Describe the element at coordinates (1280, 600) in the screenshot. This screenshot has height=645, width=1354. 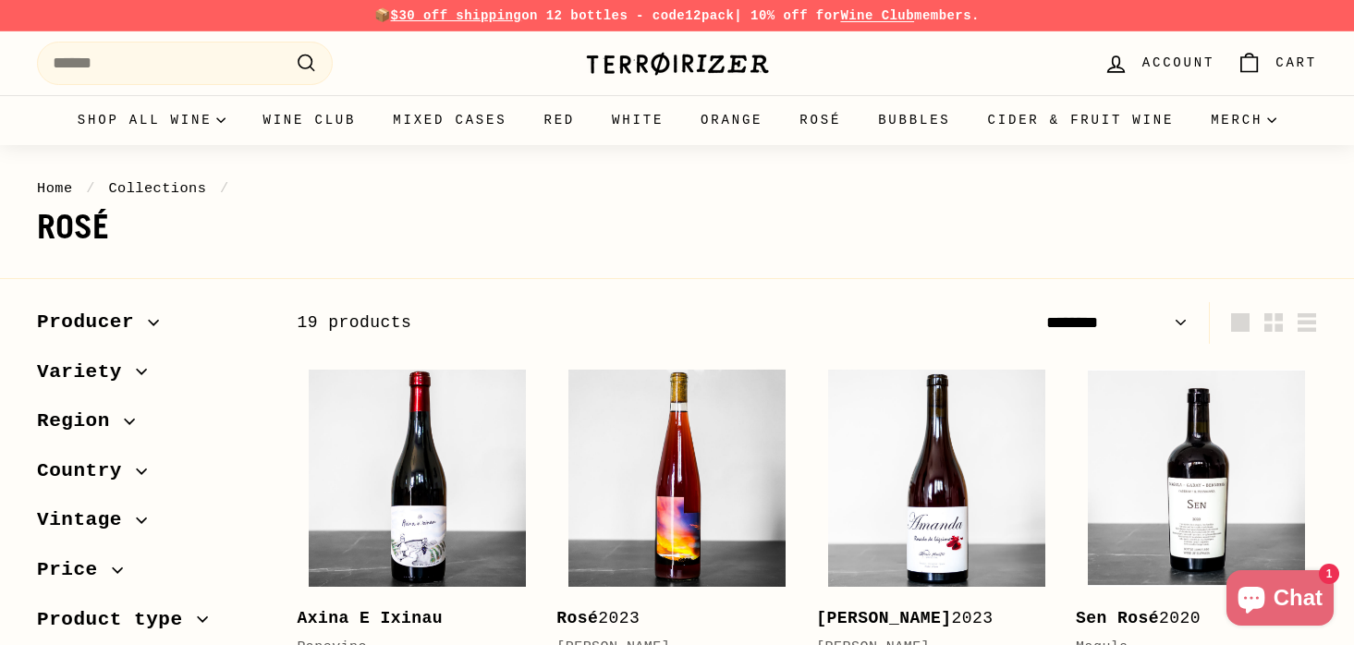
I see `inbox-online-store-chat: Shopify online store chat` at that location.